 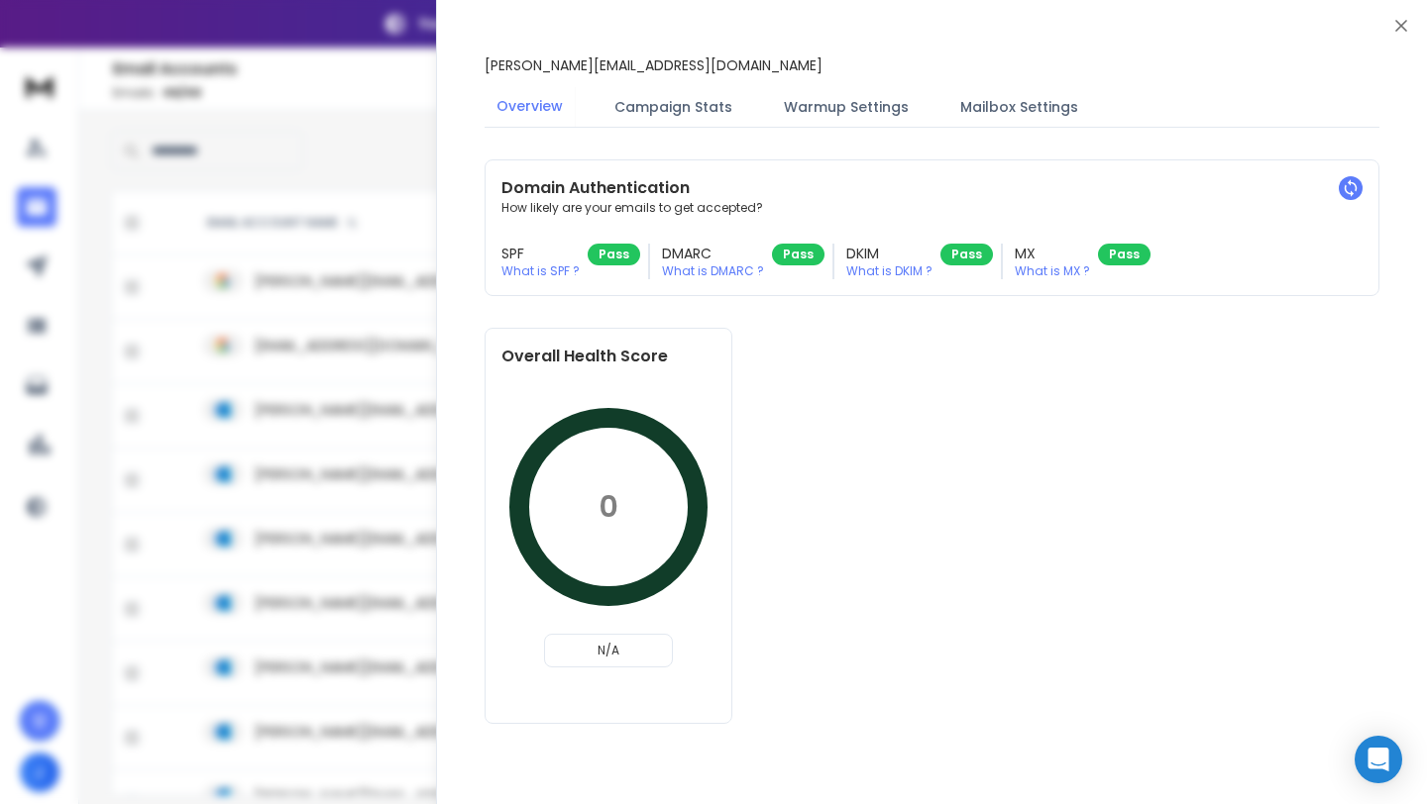 I want to click on button: Overview, so click(x=529, y=107).